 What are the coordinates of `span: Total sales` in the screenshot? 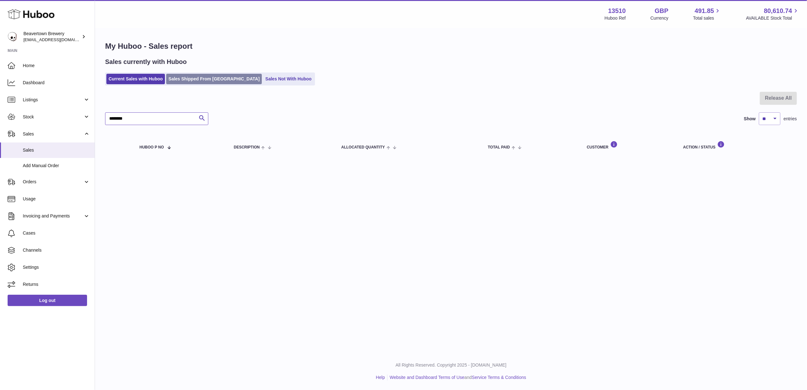 It's located at (707, 18).